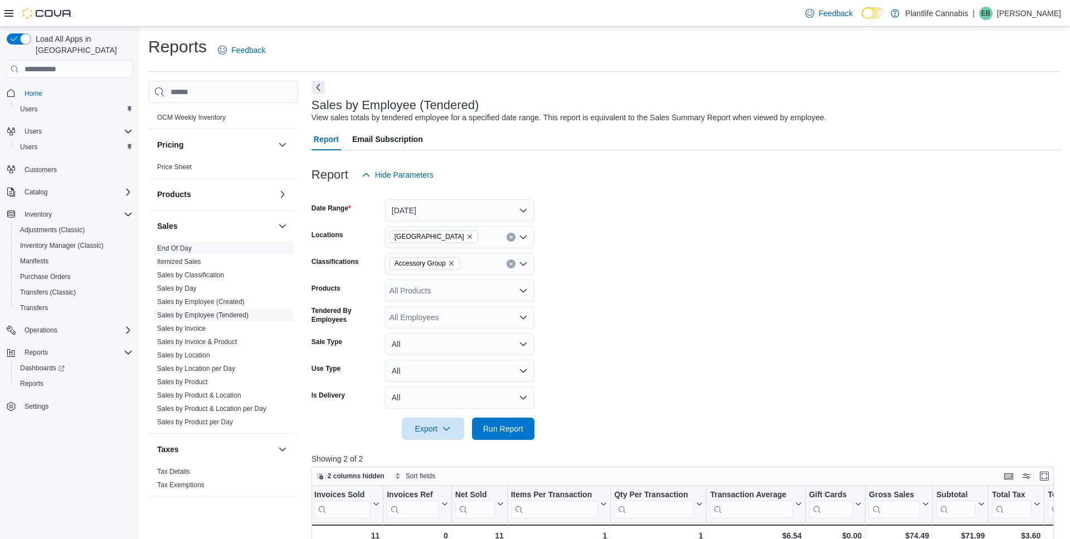  What do you see at coordinates (199, 396) in the screenshot?
I see `a: Sales by Product & Location` at bounding box center [199, 396].